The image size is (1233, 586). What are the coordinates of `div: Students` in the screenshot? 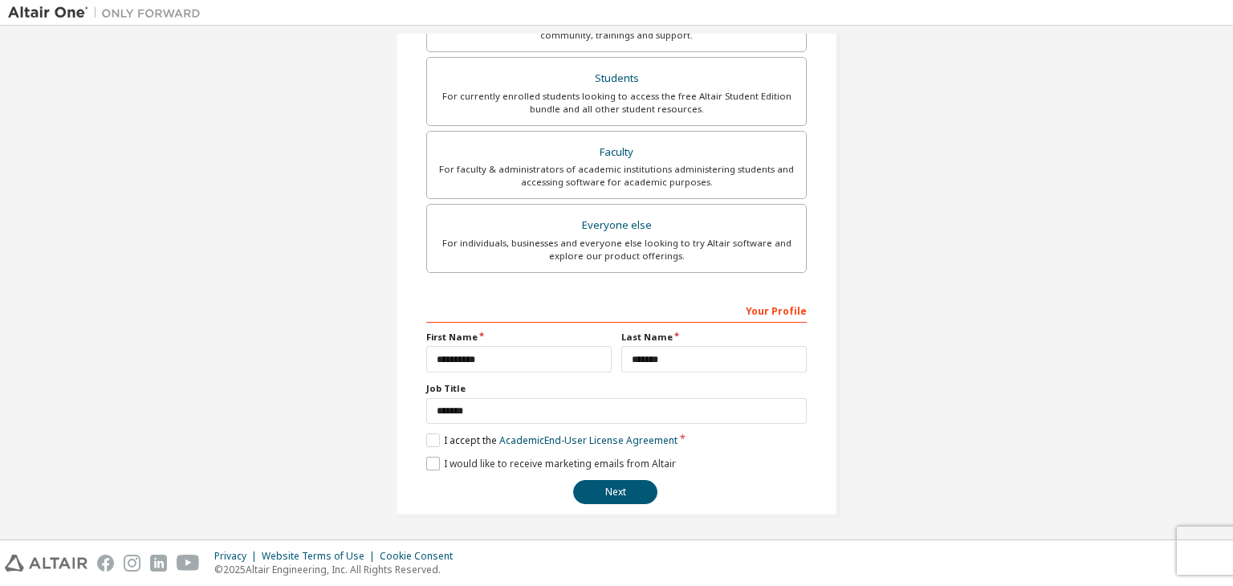 It's located at (616, 79).